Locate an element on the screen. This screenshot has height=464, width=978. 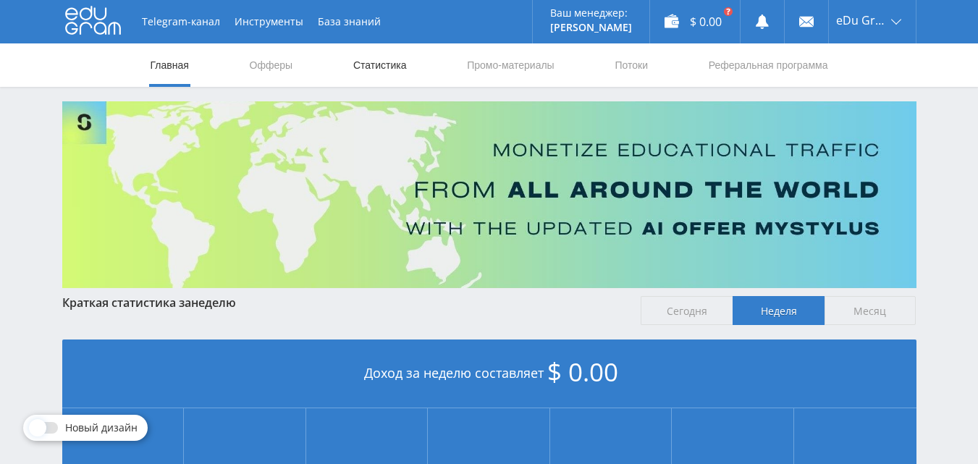
a: Статистика is located at coordinates (380, 65).